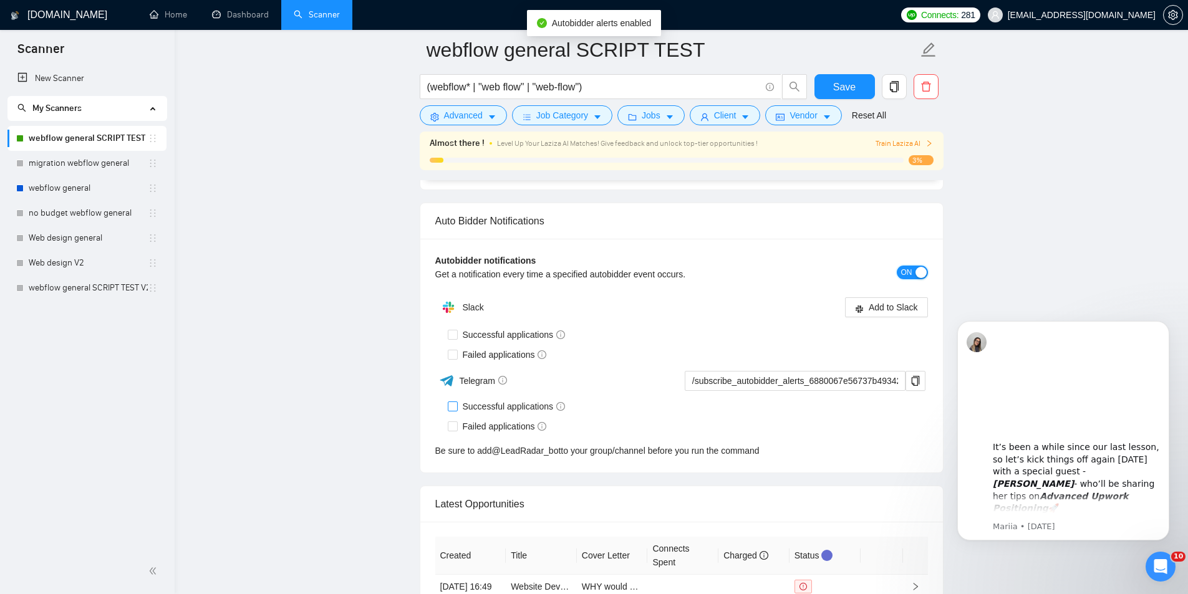 Image resolution: width=1188 pixels, height=594 pixels. Describe the element at coordinates (725, 115) in the screenshot. I see `span: Client` at that location.